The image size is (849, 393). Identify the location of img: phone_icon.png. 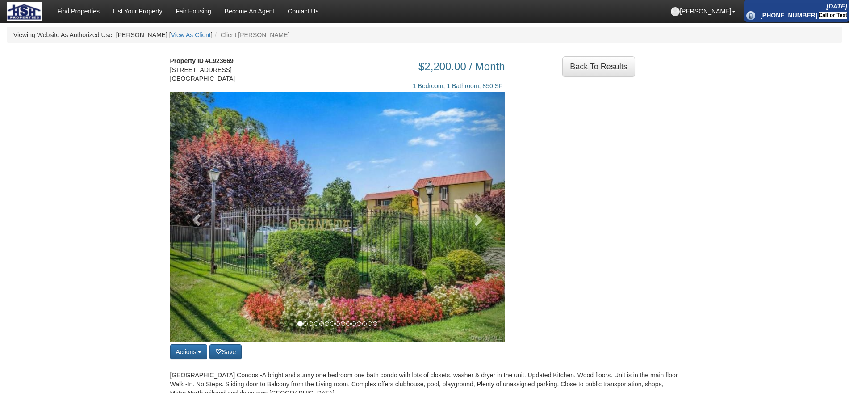
(751, 16).